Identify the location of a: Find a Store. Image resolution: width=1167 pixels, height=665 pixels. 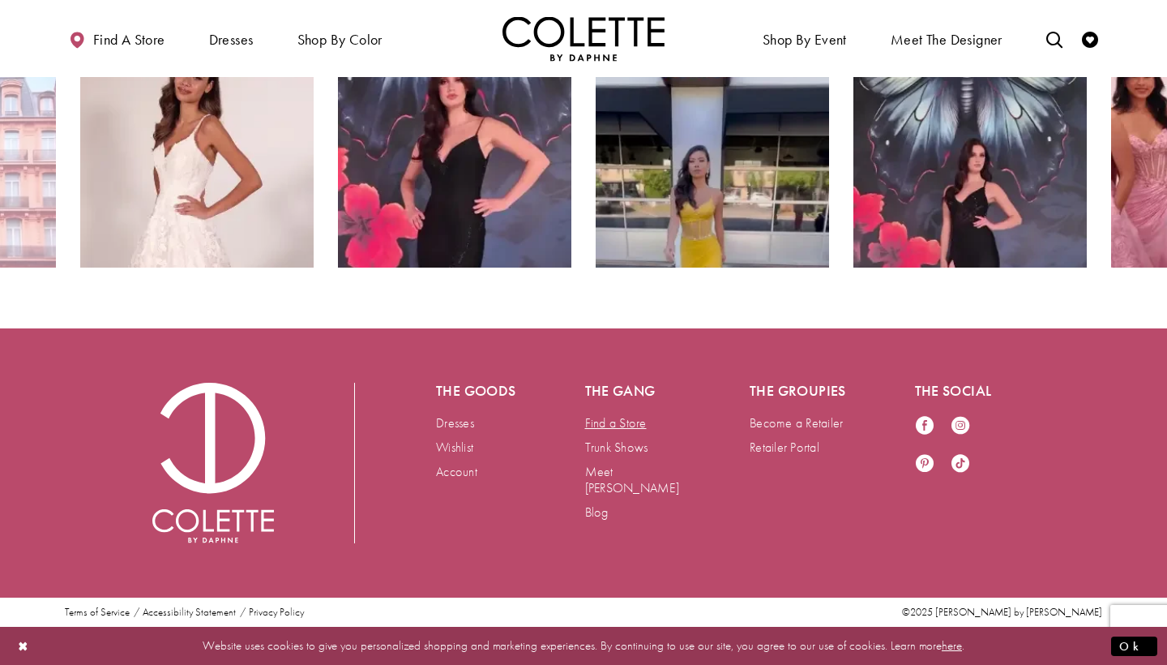
(616, 422).